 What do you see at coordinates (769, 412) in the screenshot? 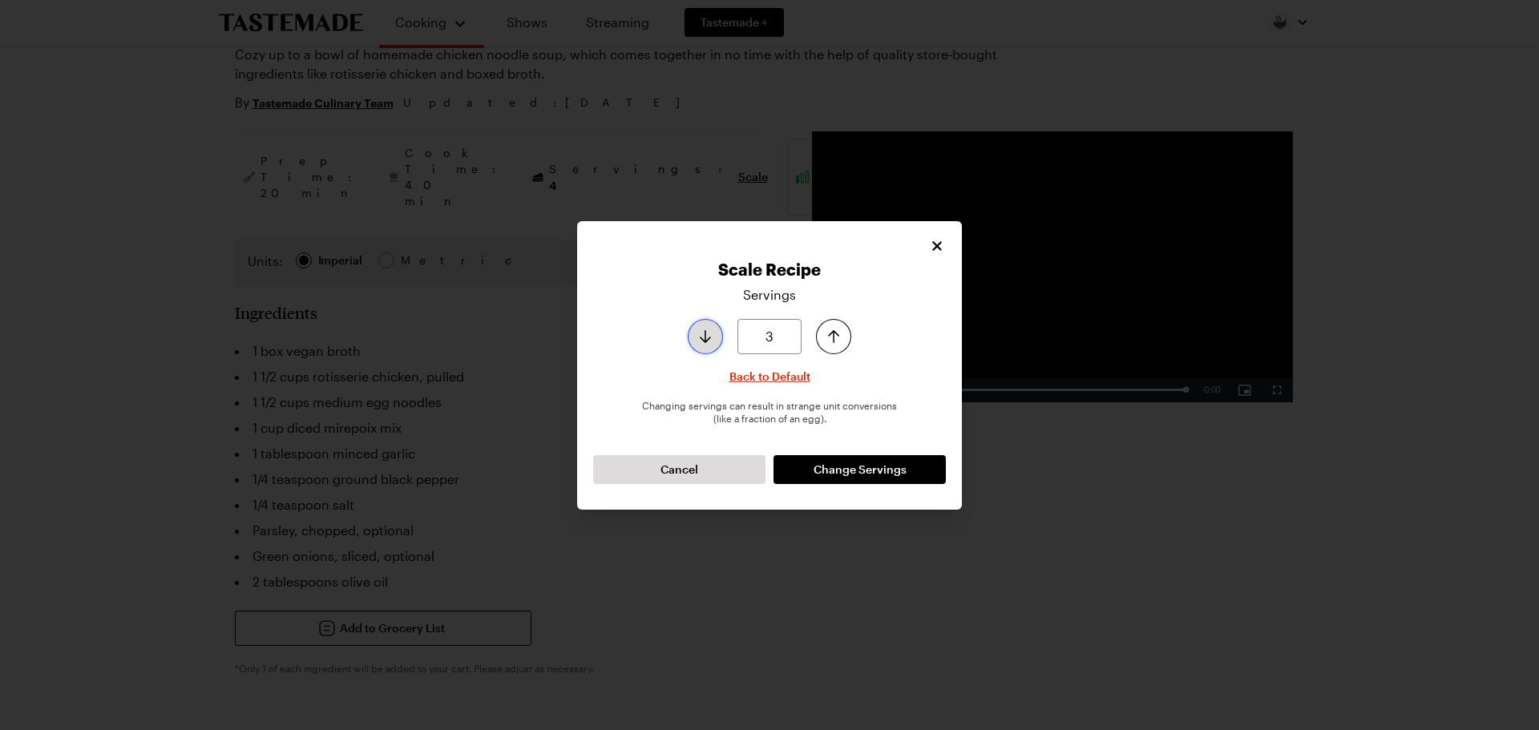
I see `p: Changing servings can result in strange unit conversions (like a fraction of an egg).` at bounding box center [769, 412].